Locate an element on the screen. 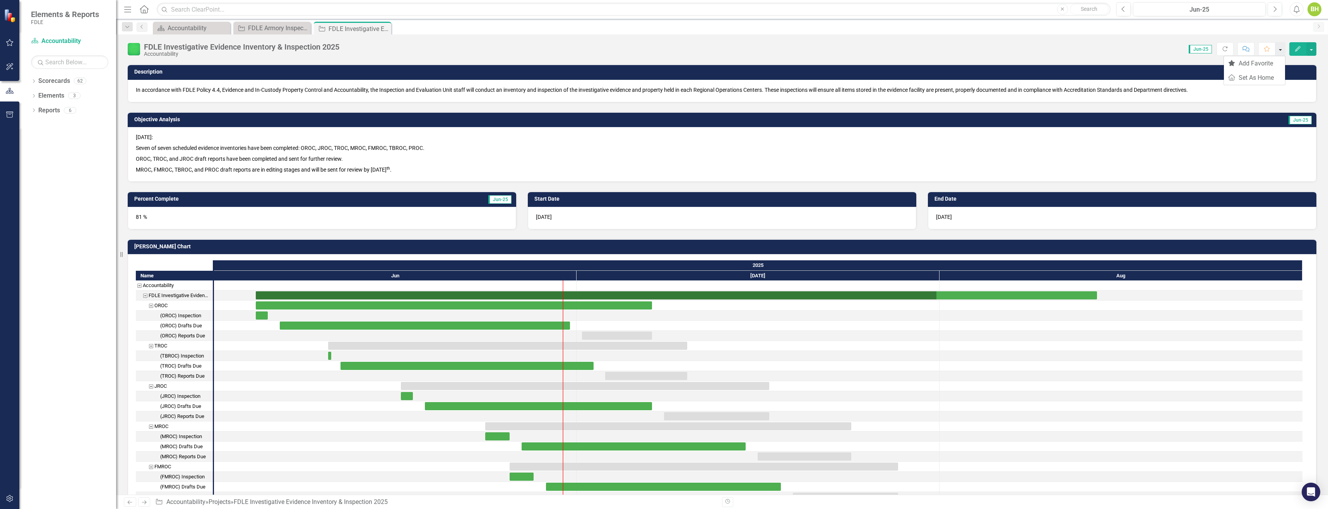  div: Jul is located at coordinates (758, 276).